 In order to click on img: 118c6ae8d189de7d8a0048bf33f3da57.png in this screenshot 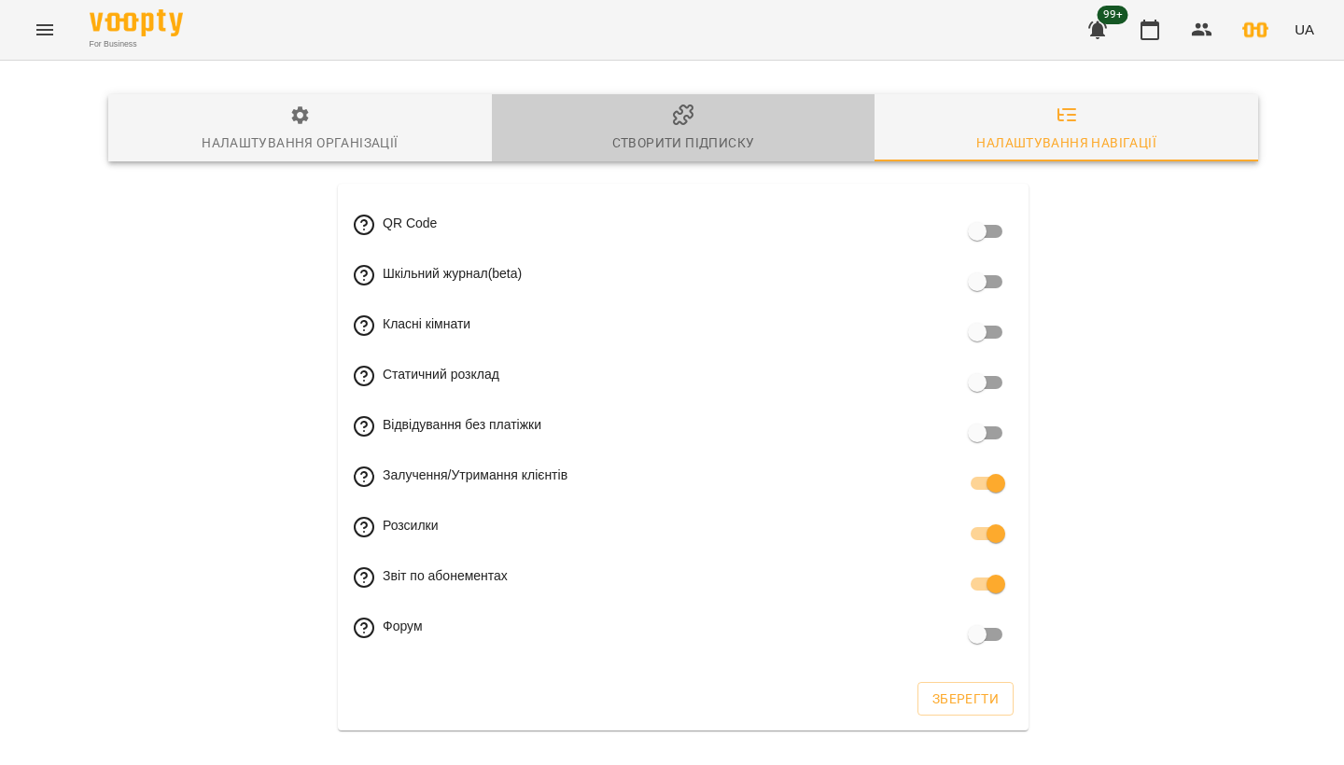, I will do `click(1256, 30)`.